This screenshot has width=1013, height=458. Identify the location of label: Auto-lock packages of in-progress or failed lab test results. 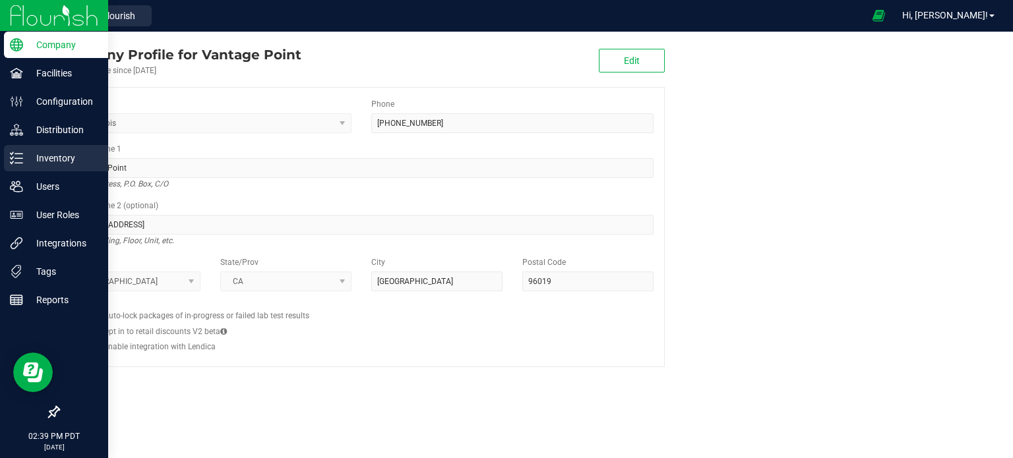
(206, 316).